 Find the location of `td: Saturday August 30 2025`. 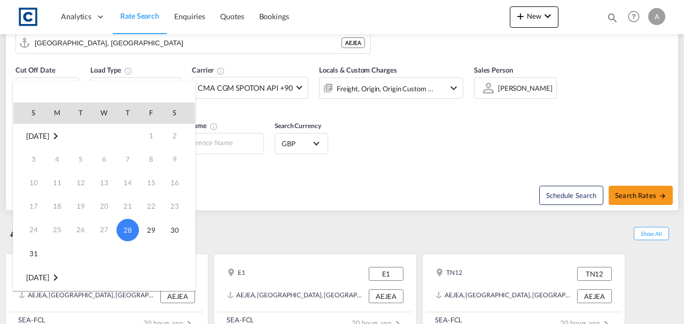

td: Saturday August 30 2025 is located at coordinates (179, 230).